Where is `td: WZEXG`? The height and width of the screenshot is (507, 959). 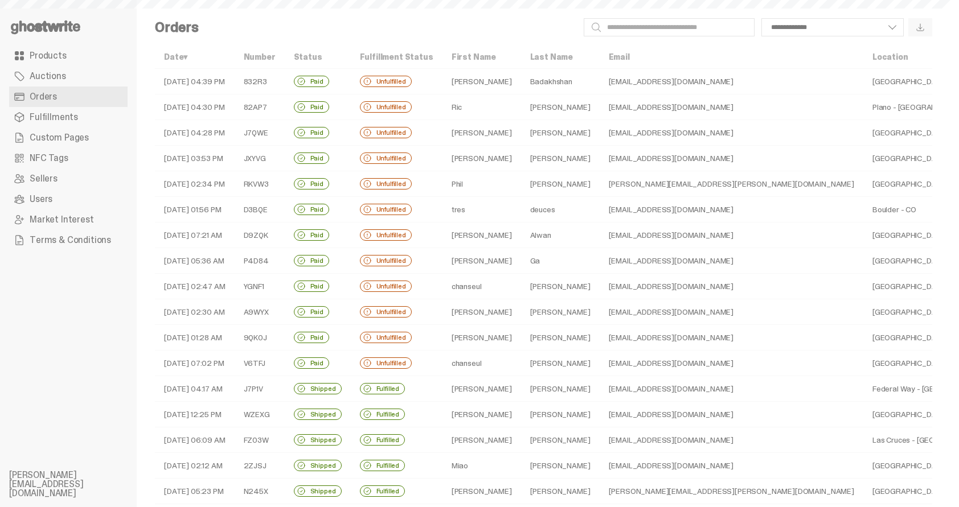 td: WZEXG is located at coordinates (260, 414).